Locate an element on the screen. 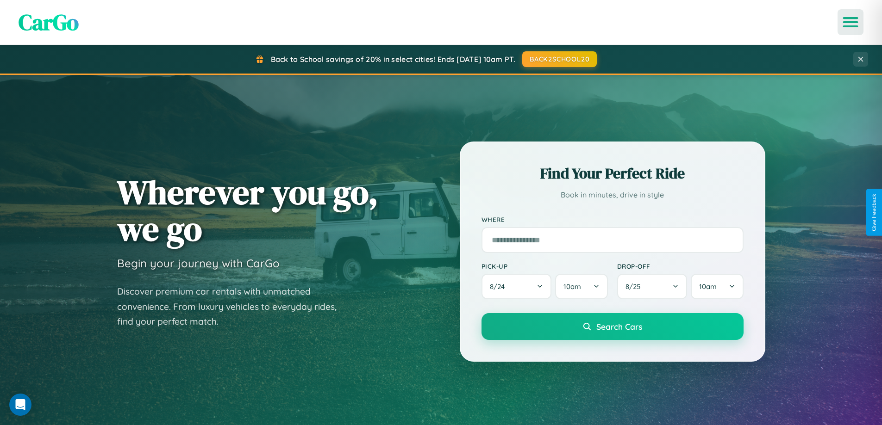 The width and height of the screenshot is (882, 425). span: 8 / 25 is located at coordinates (635, 287).